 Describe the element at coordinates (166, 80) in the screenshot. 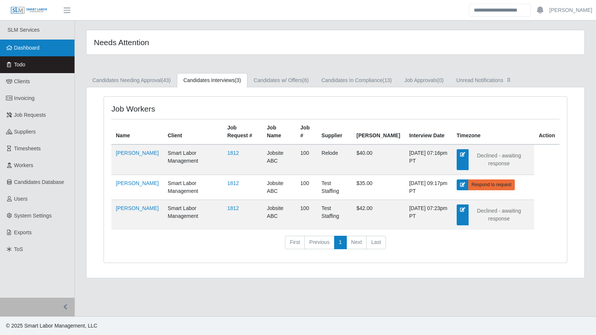

I see `span: (43)` at that location.